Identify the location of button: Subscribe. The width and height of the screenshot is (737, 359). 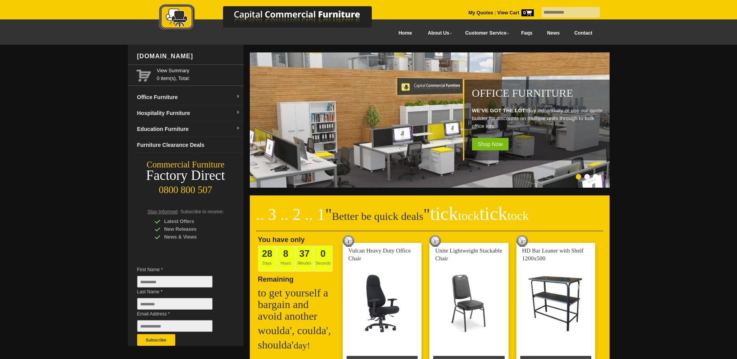
(156, 340).